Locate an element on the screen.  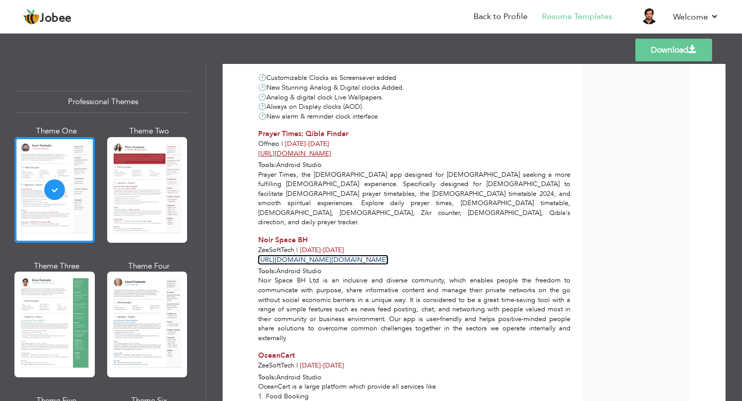
div: Theme Three is located at coordinates (57, 266).